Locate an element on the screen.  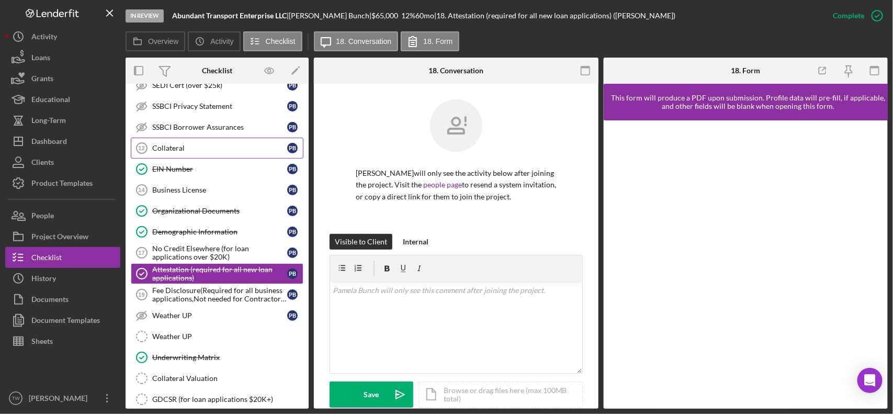
a: 19Fee Disclosure(Required for all business applications,Not needed for Contractor loans)PB is located at coordinates (217, 294).